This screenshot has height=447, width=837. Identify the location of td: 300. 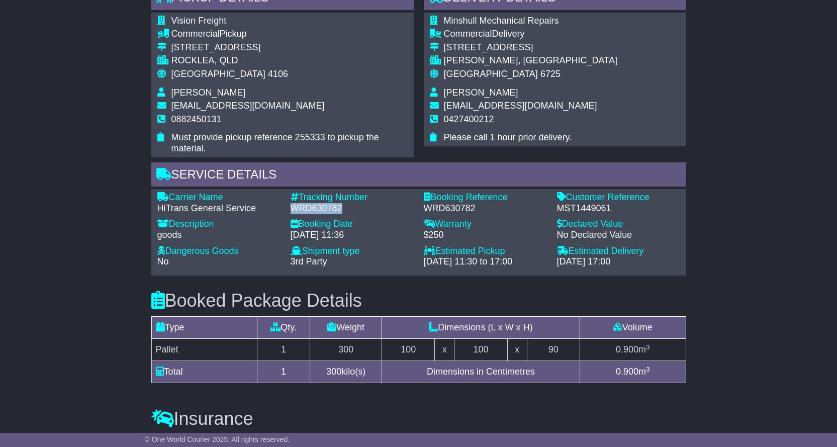
(346, 350).